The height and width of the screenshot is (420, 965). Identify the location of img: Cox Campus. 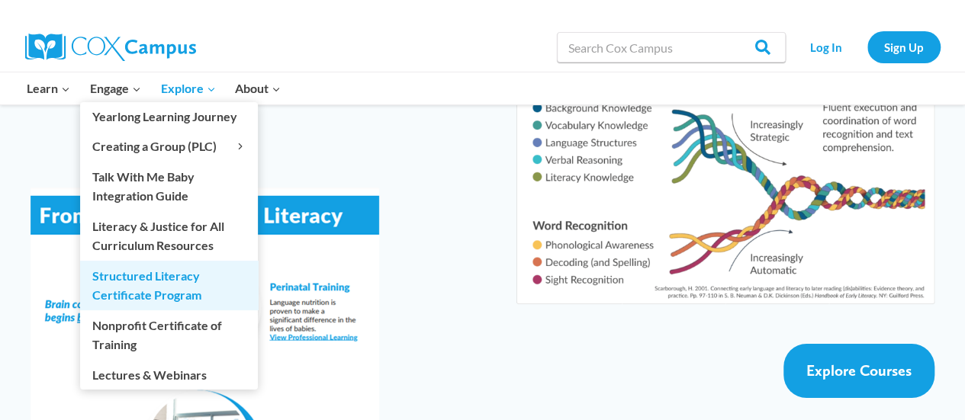
(111, 47).